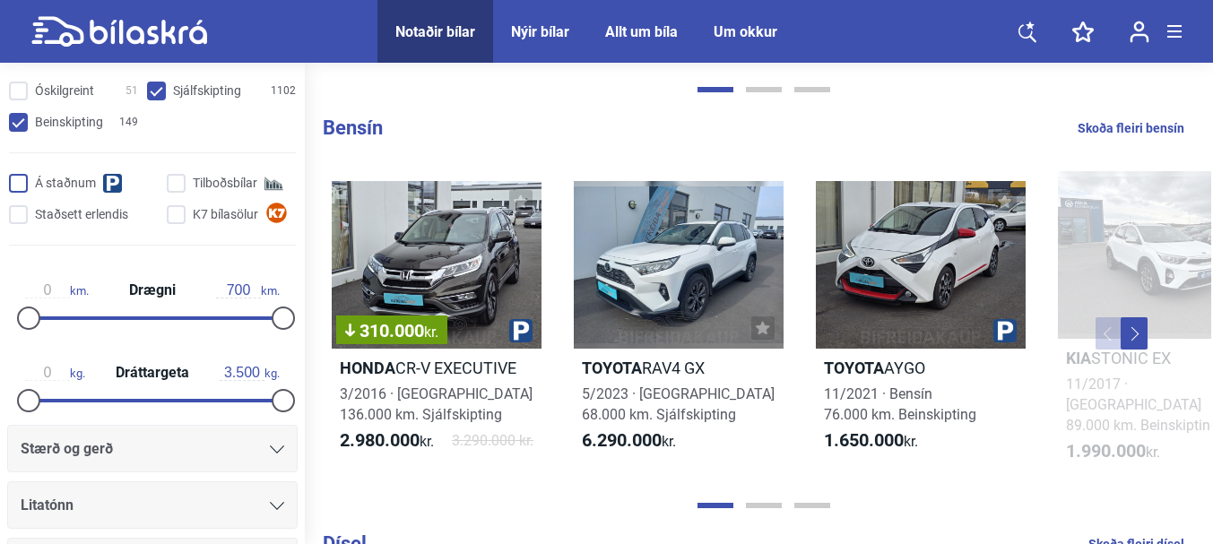 Image resolution: width=1213 pixels, height=544 pixels. Describe the element at coordinates (47, 505) in the screenshot. I see `span: Litatónn` at that location.